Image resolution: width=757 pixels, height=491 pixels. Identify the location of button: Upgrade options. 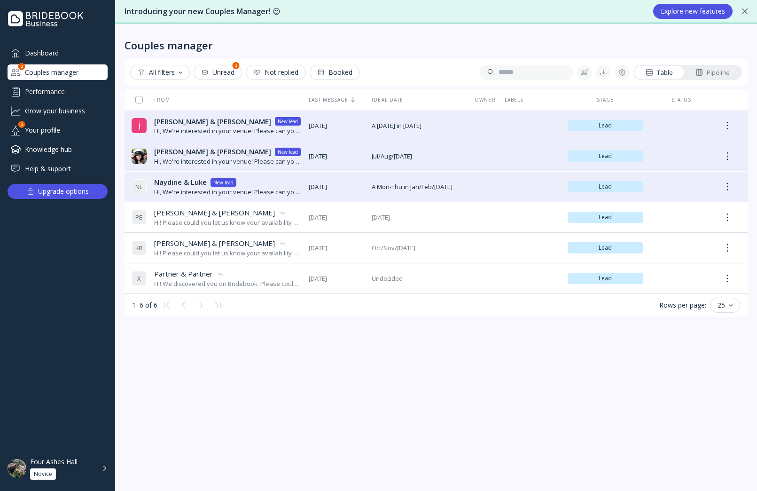
(57, 191).